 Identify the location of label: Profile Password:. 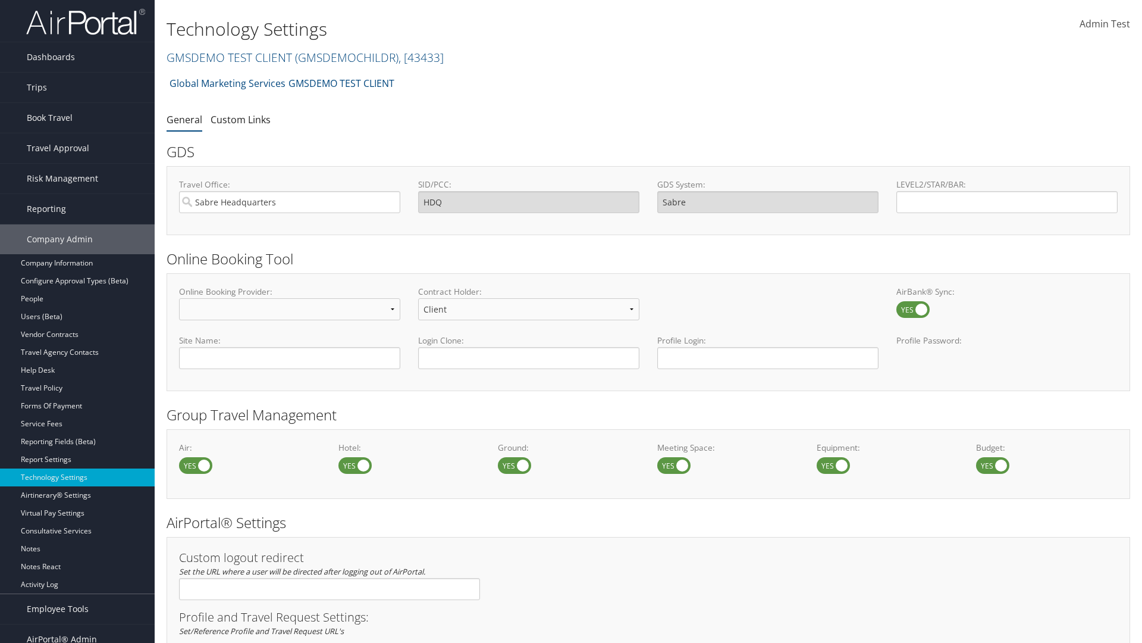
(1007, 351).